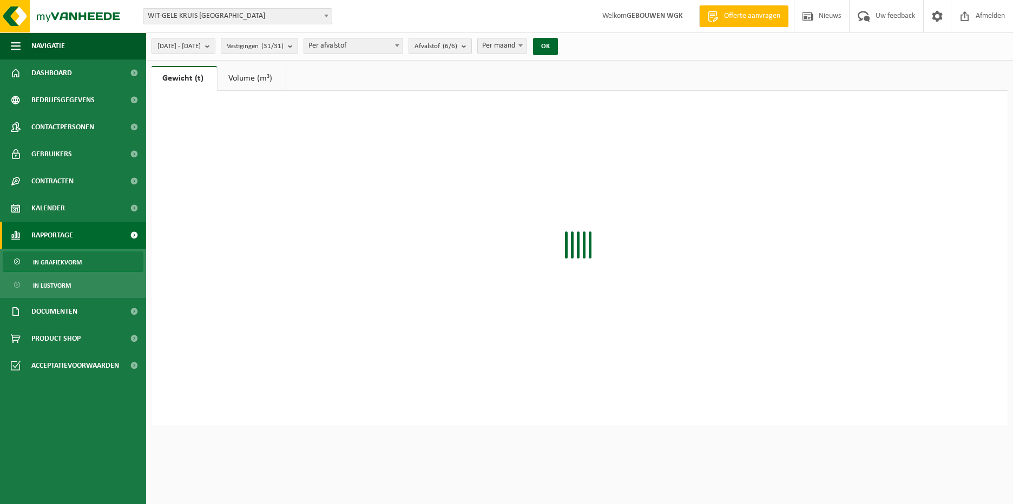 This screenshot has height=504, width=1013. I want to click on count: (6/6), so click(449, 46).